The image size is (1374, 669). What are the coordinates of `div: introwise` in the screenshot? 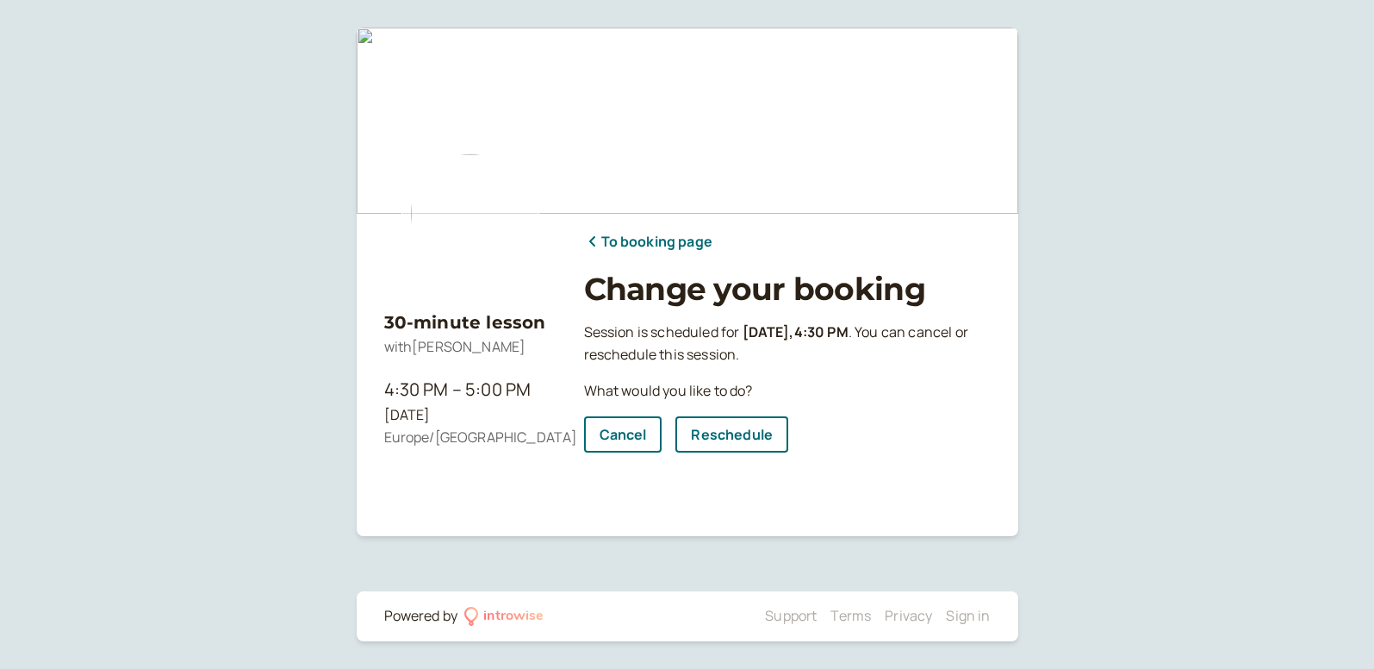 It's located at (513, 616).